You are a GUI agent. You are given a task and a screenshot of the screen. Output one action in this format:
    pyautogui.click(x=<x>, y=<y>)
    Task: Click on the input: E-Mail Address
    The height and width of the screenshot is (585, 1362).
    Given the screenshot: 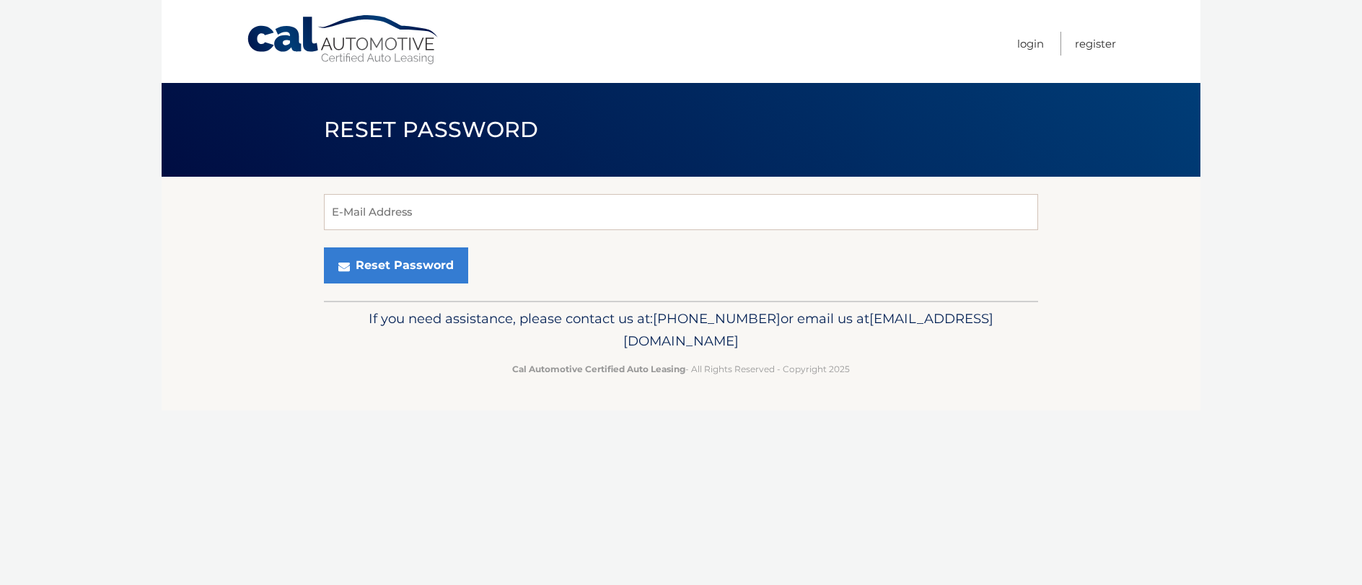 What is the action you would take?
    pyautogui.click(x=681, y=212)
    